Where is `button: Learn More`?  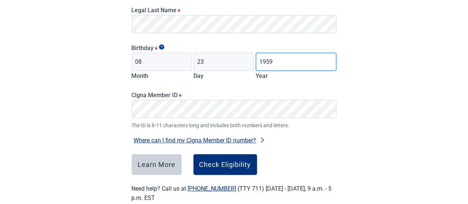 button: Learn More is located at coordinates (157, 164).